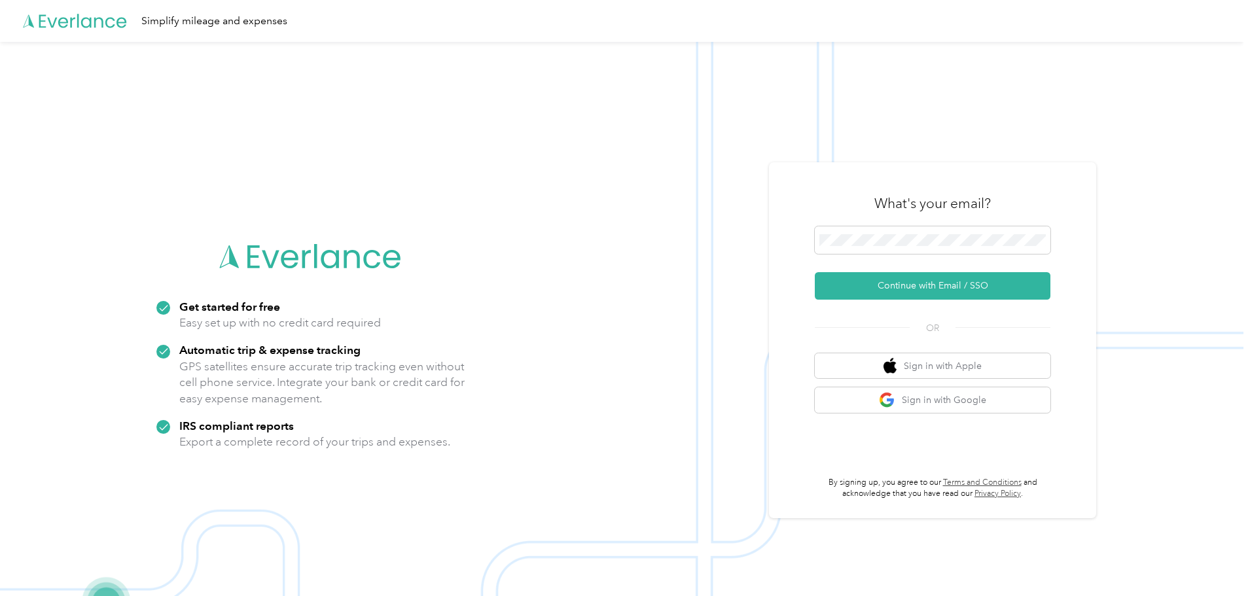  I want to click on h3: What's your email?, so click(933, 204).